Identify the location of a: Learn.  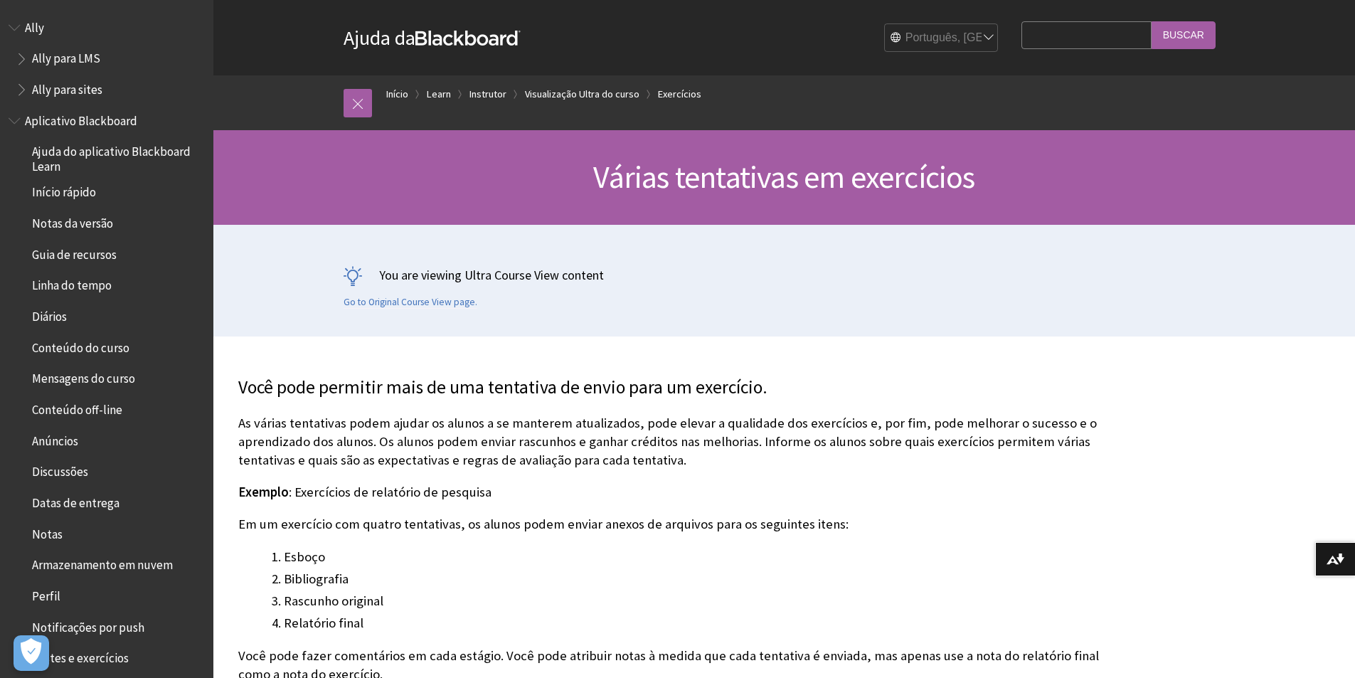
(439, 94).